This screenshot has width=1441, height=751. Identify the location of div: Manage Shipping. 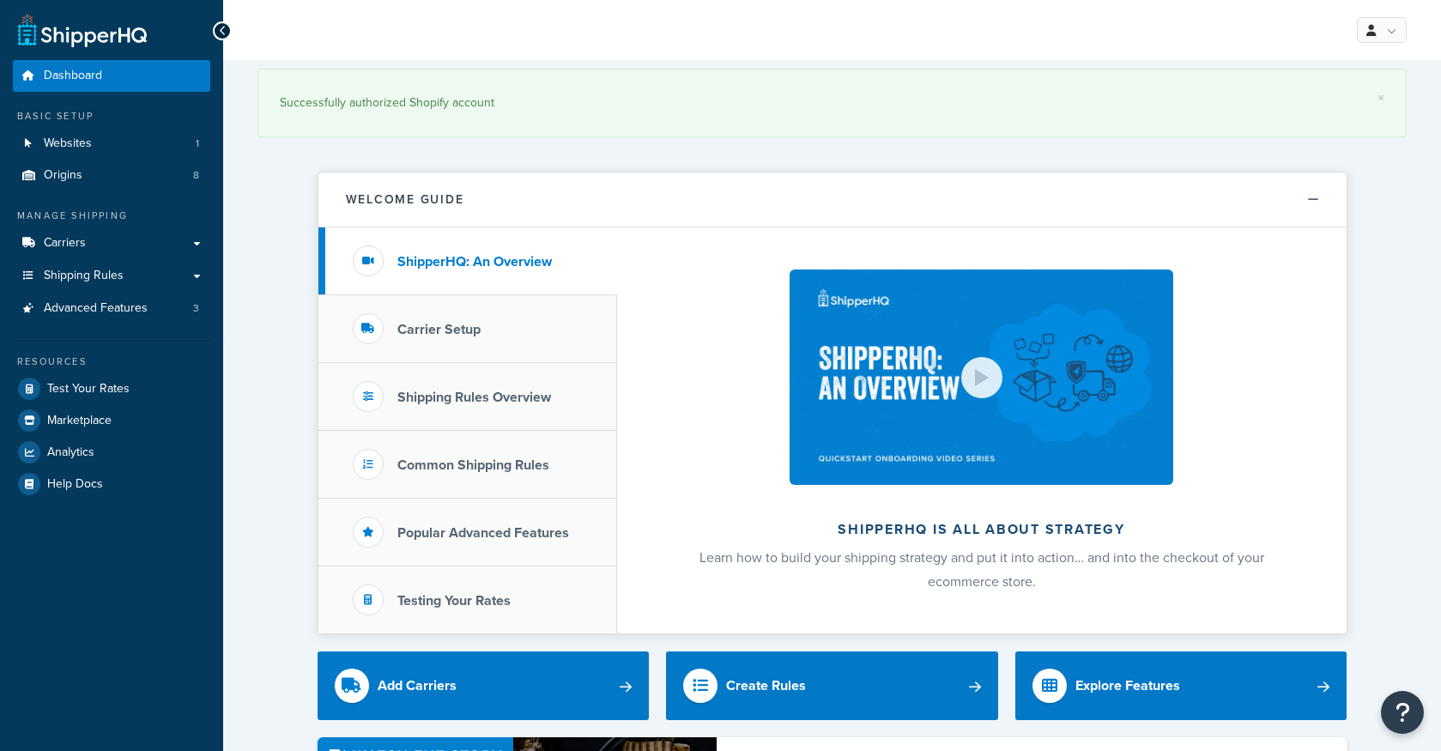
(112, 215).